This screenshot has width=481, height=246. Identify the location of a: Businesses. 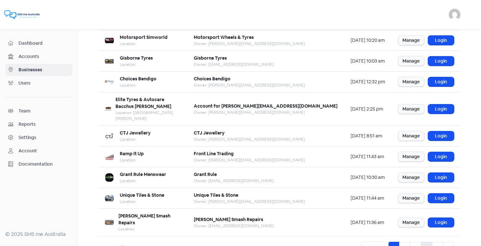
(39, 70).